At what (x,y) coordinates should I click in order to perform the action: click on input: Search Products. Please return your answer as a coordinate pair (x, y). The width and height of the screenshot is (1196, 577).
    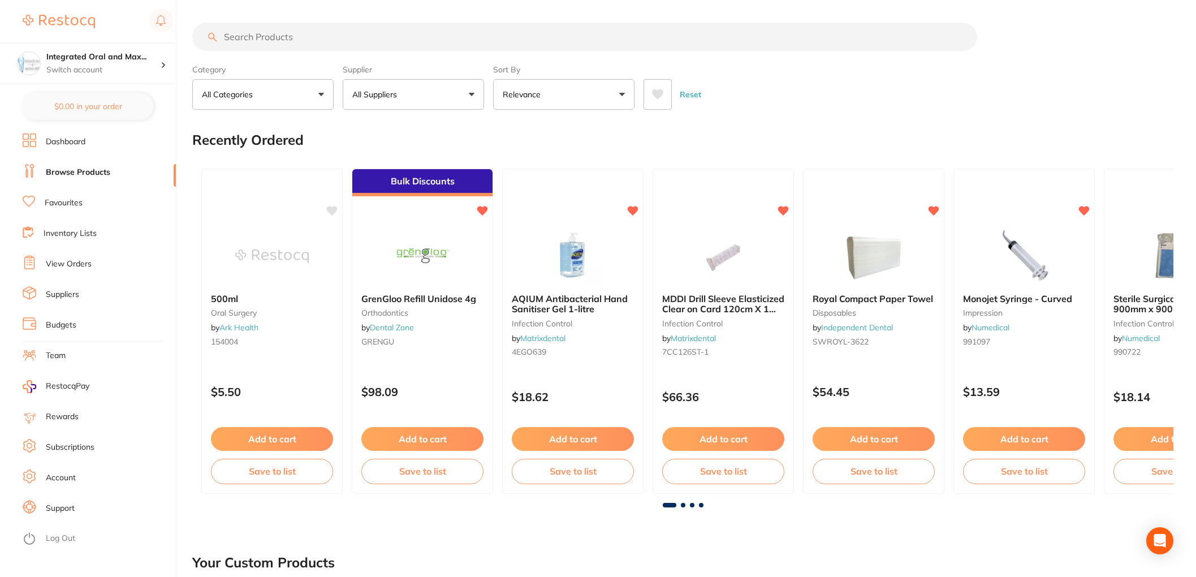
    Looking at the image, I should click on (585, 37).